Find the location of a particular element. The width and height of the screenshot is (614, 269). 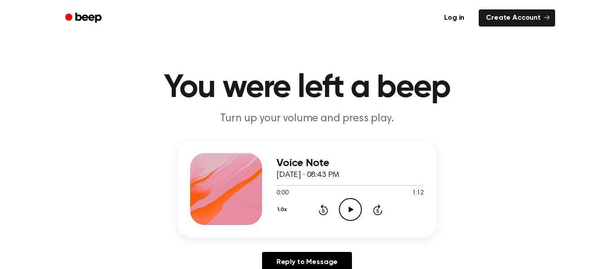

p: Turn up your volume and press play. is located at coordinates (307, 119).